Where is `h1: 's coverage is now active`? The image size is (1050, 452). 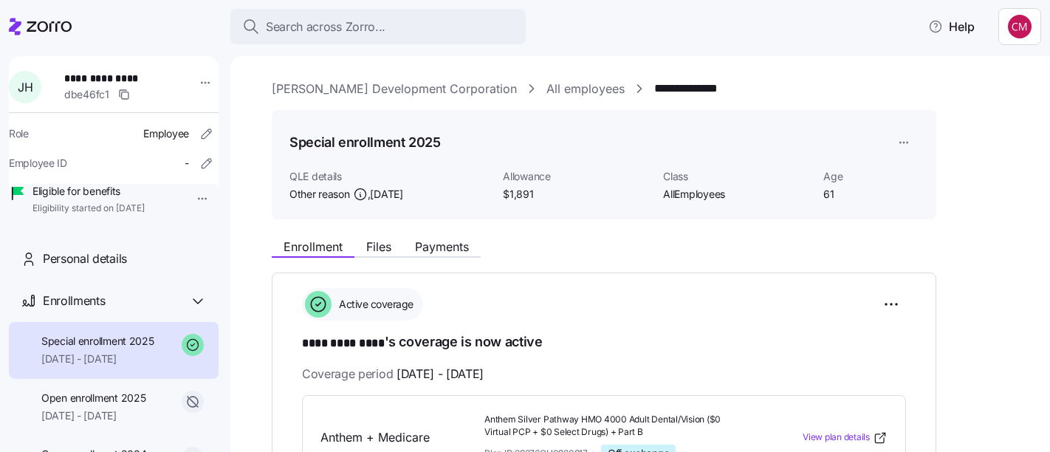
h1: 's coverage is now active is located at coordinates (604, 342).